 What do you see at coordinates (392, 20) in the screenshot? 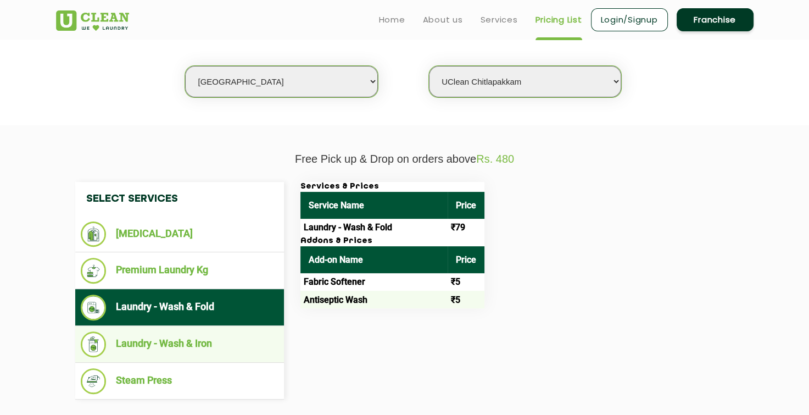
I see `a: Home` at bounding box center [392, 20].